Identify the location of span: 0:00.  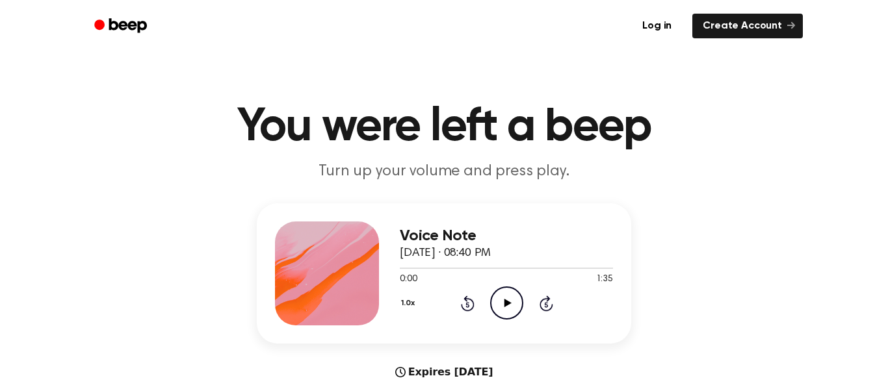
(408, 279).